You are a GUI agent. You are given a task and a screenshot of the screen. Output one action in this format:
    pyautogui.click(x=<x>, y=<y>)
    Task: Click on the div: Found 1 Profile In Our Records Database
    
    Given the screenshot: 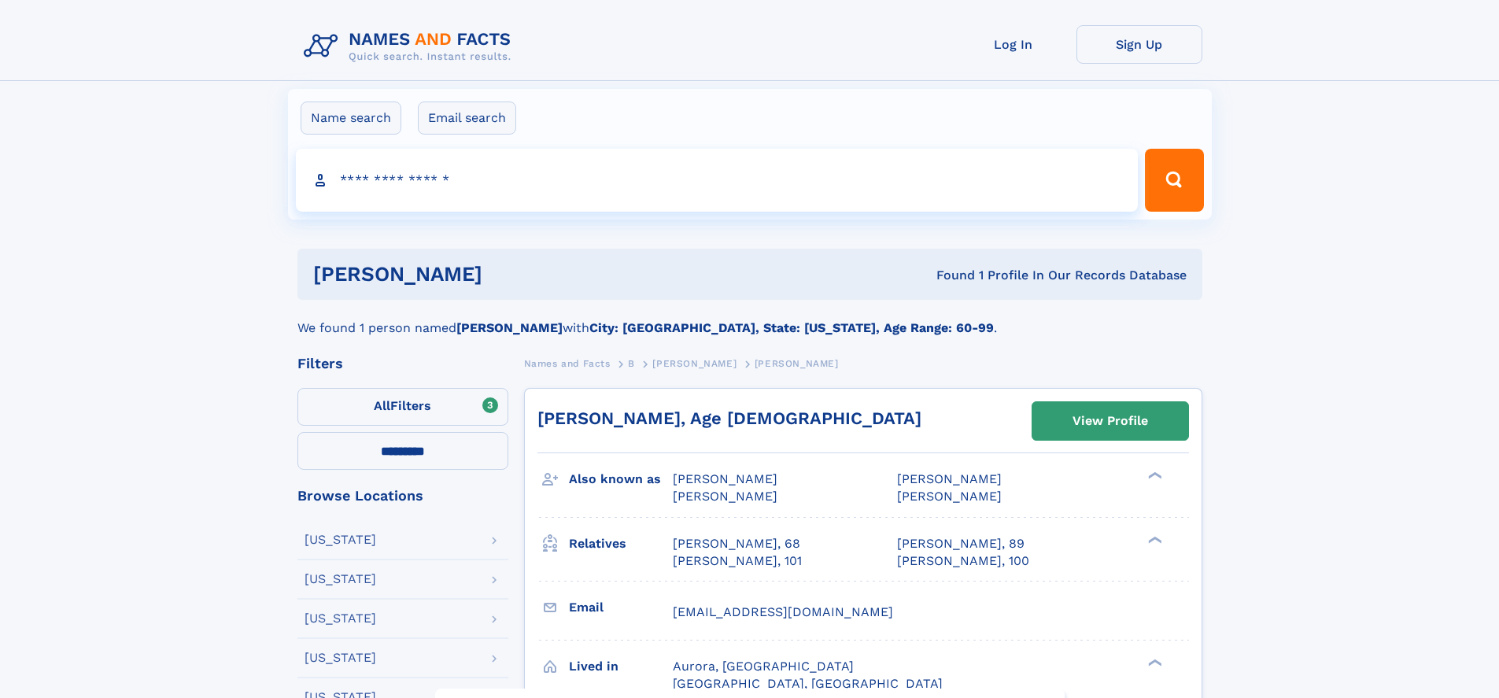 What is the action you would take?
    pyautogui.click(x=948, y=275)
    